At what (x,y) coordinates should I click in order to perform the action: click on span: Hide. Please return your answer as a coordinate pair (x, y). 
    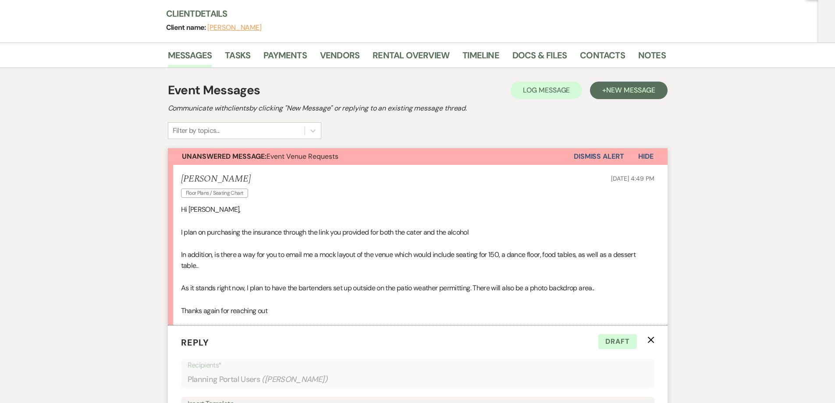
    Looking at the image, I should click on (646, 156).